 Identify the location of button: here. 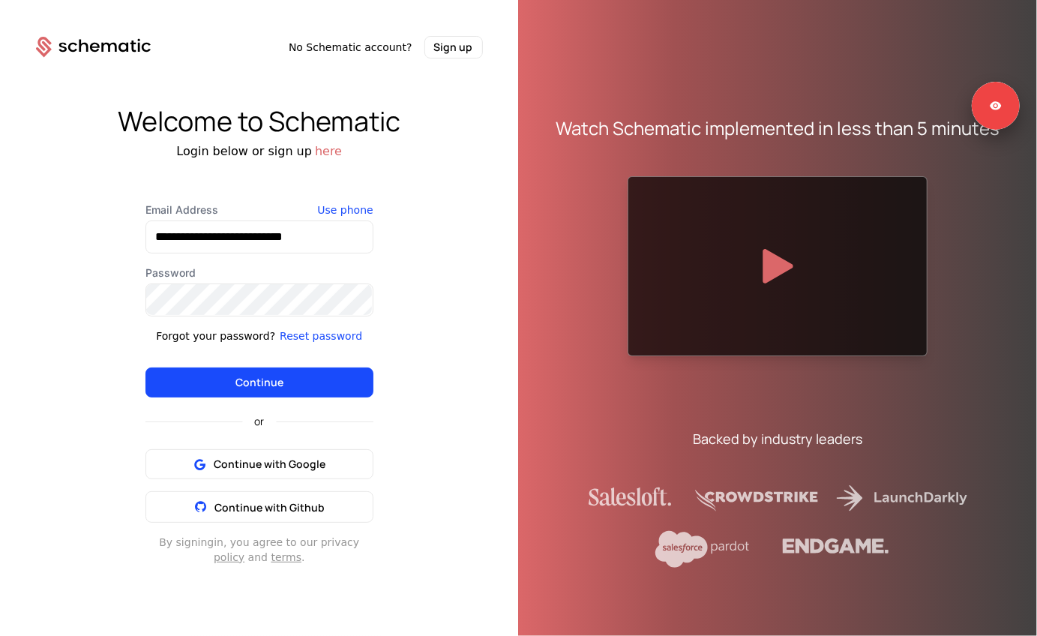
(328, 151).